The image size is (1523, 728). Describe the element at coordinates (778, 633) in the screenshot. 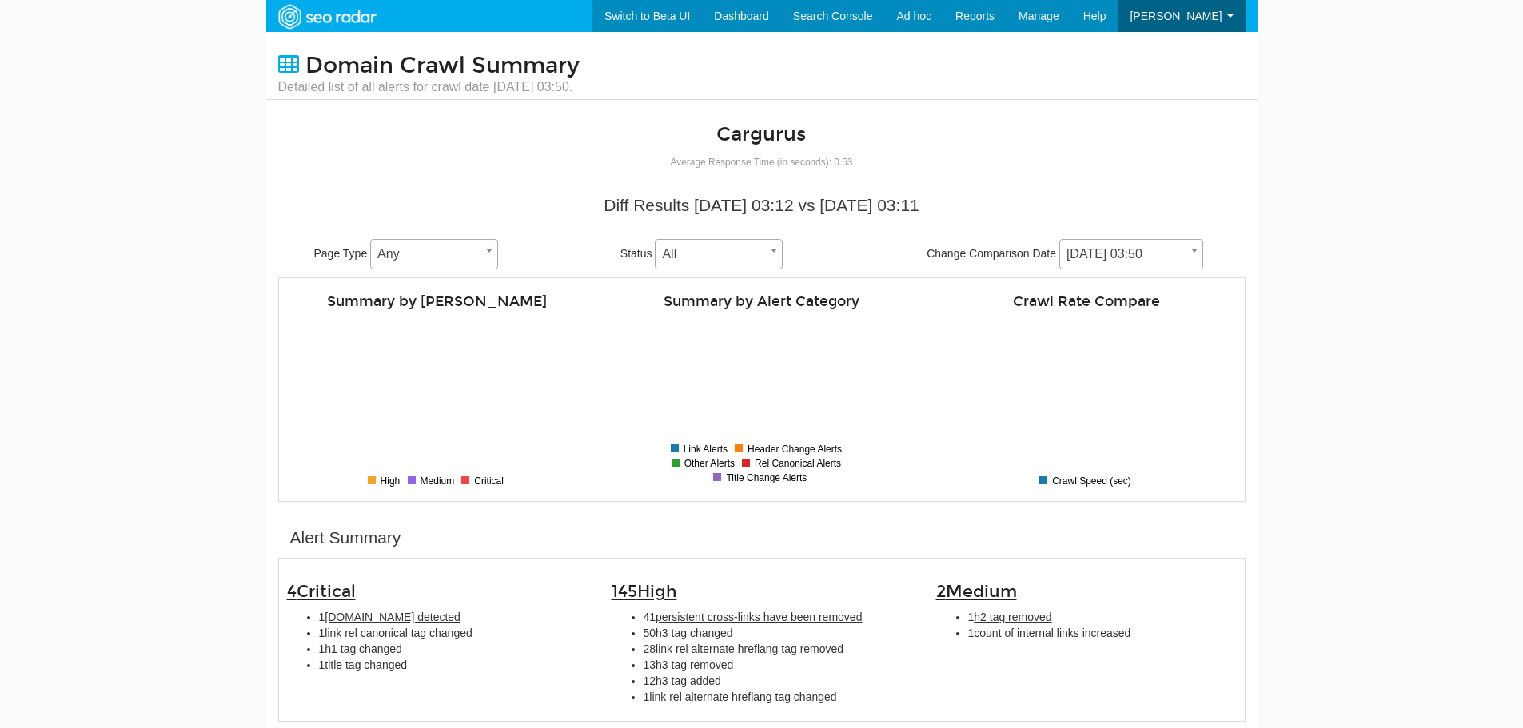

I see `li: 50` at that location.